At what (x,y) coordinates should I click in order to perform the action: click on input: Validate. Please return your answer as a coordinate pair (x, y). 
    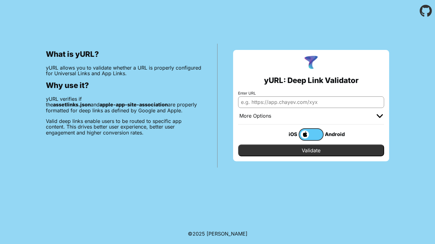
    Looking at the image, I should click on (311, 150).